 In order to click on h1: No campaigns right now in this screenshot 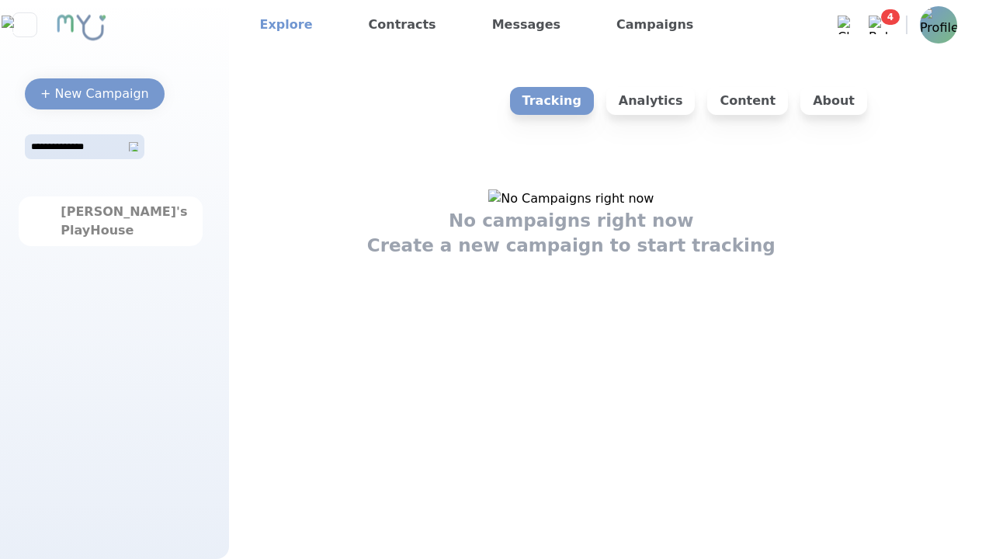, I will do `click(571, 220)`.